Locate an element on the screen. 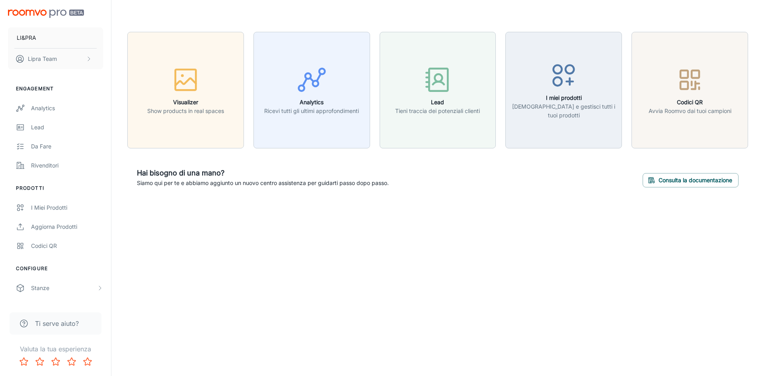 The height and width of the screenshot is (376, 764). button: AnalyticsRicevi tutti gli ultimi approfondimenti is located at coordinates (312, 90).